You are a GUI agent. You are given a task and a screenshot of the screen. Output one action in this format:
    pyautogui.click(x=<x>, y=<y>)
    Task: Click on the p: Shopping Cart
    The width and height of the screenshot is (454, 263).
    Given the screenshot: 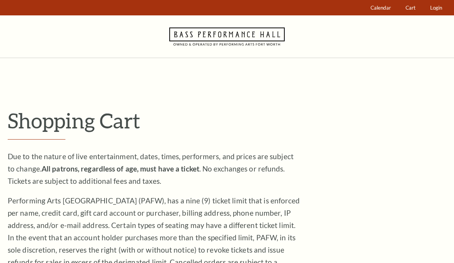 What is the action you would take?
    pyautogui.click(x=227, y=120)
    